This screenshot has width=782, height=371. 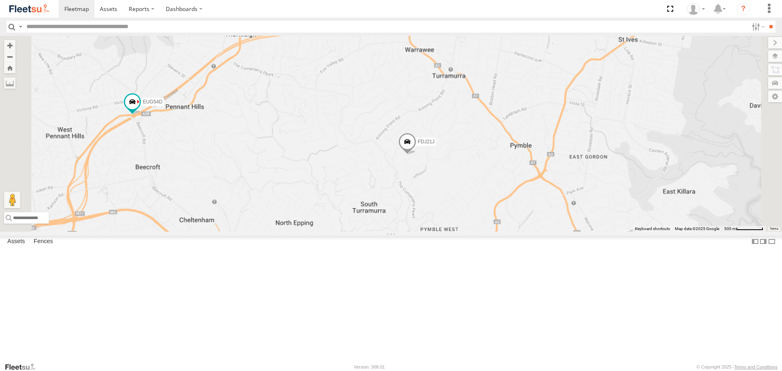 What do you see at coordinates (772, 241) in the screenshot?
I see `label: Hide Summary Table` at bounding box center [772, 241].